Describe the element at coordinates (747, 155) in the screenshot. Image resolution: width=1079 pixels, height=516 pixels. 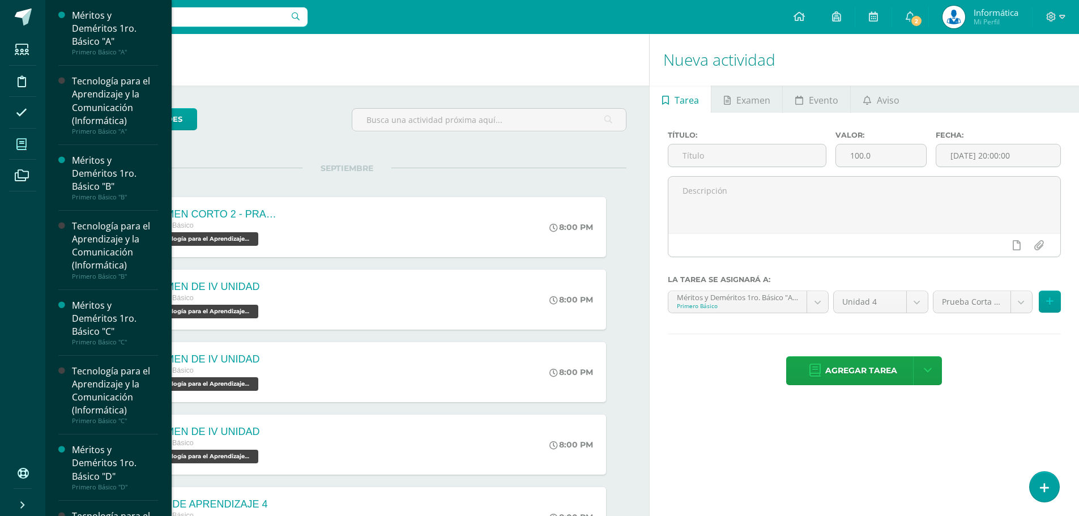
I see `input: Título` at that location.